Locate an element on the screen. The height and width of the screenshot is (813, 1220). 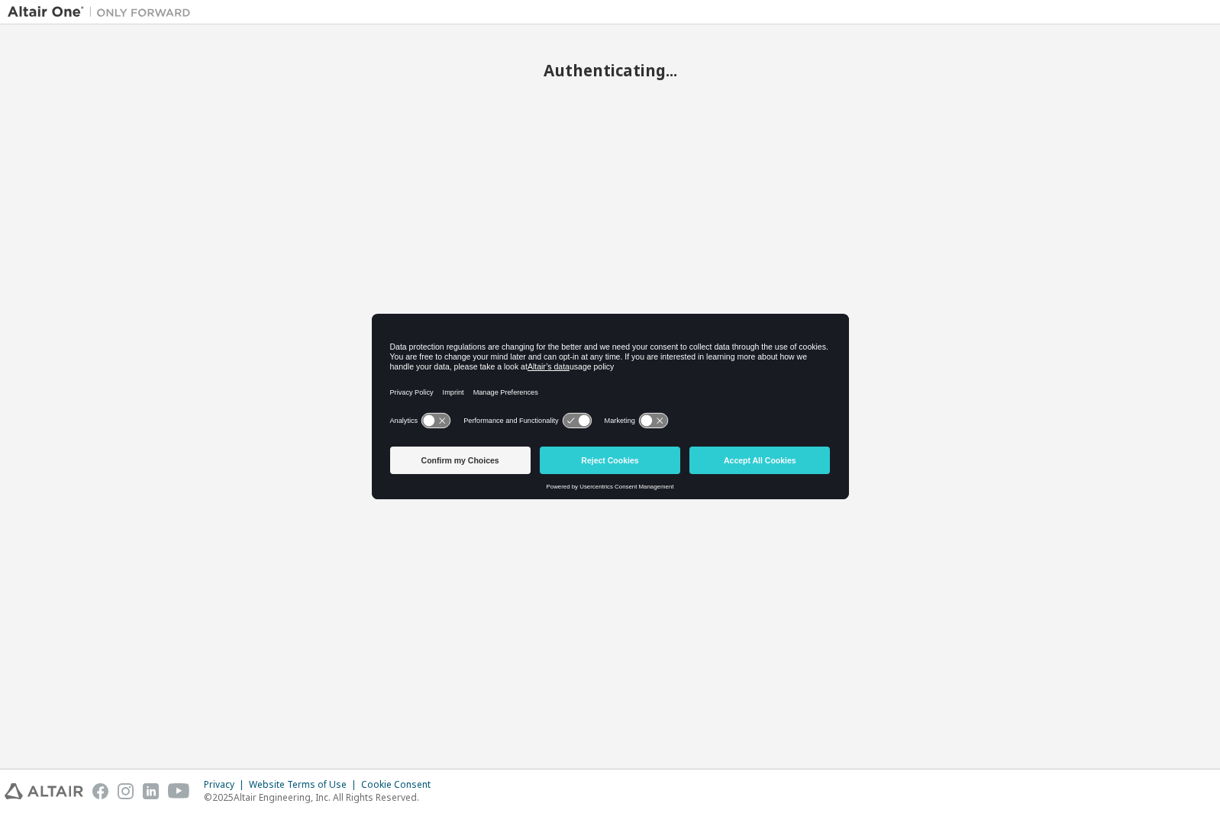
img: facebook.svg is located at coordinates (100, 791).